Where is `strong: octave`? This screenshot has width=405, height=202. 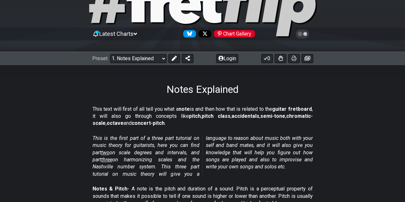 strong: octave is located at coordinates (115, 123).